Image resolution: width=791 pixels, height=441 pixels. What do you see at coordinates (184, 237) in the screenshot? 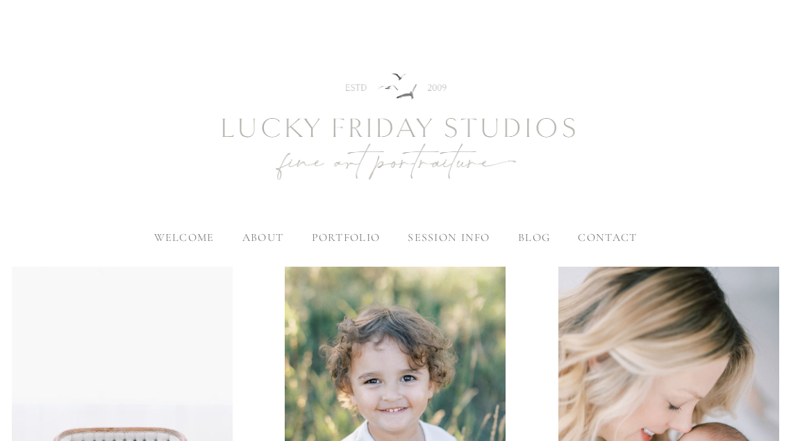
I see `span: welcome` at bounding box center [184, 237].